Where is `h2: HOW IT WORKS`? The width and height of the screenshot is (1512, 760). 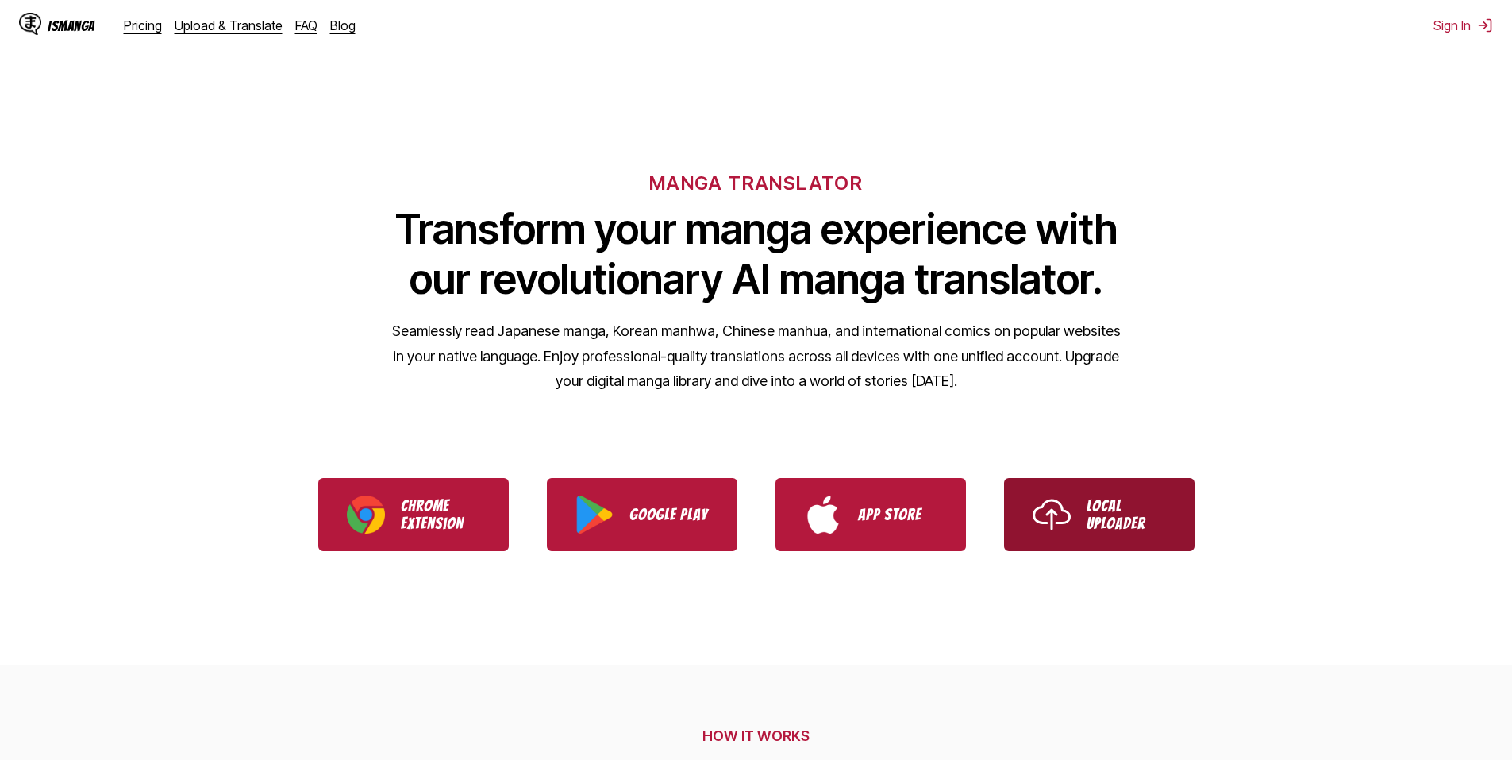 h2: HOW IT WORKS is located at coordinates (756, 735).